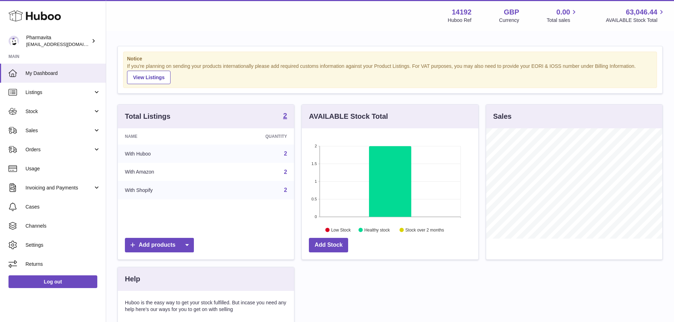 The image size is (674, 322). What do you see at coordinates (59, 111) in the screenshot?
I see `span: Stock` at bounding box center [59, 111].